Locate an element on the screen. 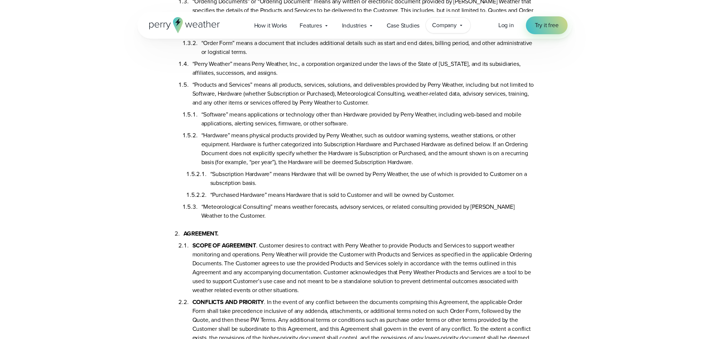 Image resolution: width=709 pixels, height=339 pixels. span: Industries is located at coordinates (354, 26).